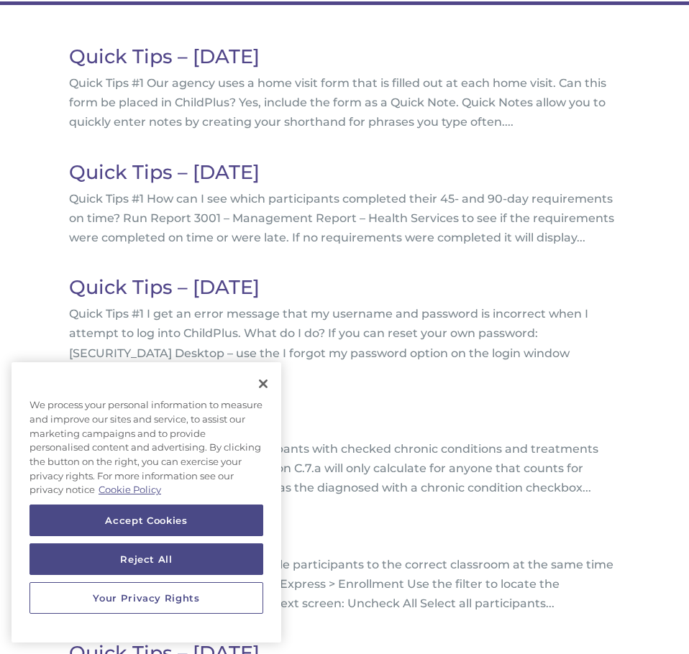 The height and width of the screenshot is (654, 689). What do you see at coordinates (146, 448) in the screenshot?
I see `div: We process your personal information to measure and improve our sites and service, to assist our ...` at bounding box center [146, 448].